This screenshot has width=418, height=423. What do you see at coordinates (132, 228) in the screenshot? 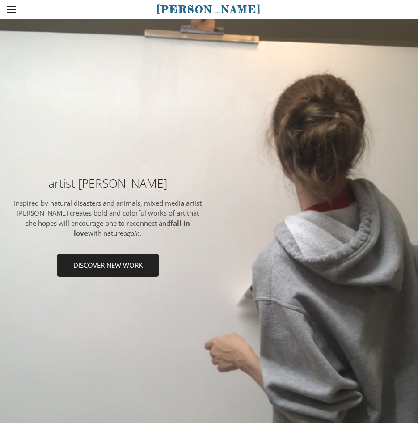
I see `strong: fall in love` at bounding box center [132, 228].